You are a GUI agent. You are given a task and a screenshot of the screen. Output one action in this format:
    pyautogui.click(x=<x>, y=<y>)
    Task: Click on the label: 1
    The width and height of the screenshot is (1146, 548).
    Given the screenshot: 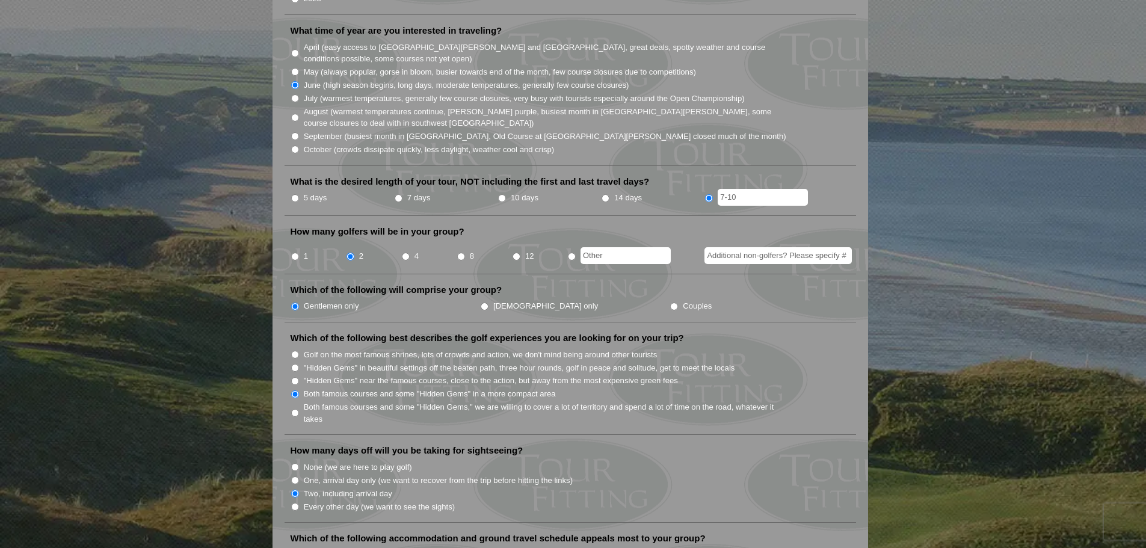 What is the action you would take?
    pyautogui.click(x=306, y=256)
    